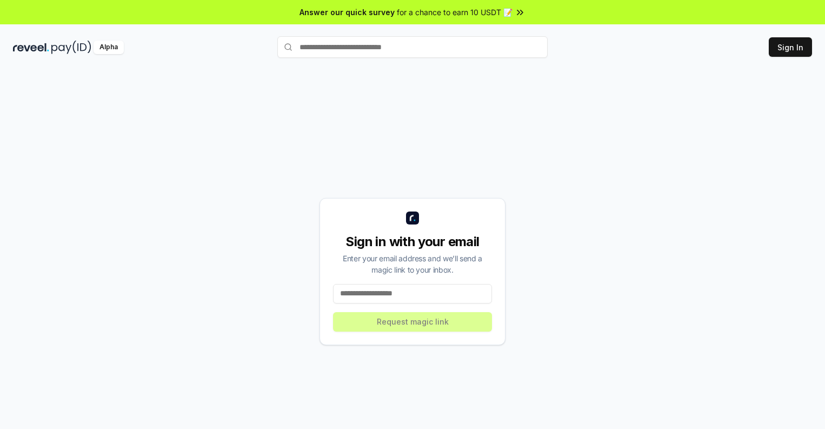  I want to click on div: Enter your email address and we’ll send a magic link to your inbox., so click(412, 264).